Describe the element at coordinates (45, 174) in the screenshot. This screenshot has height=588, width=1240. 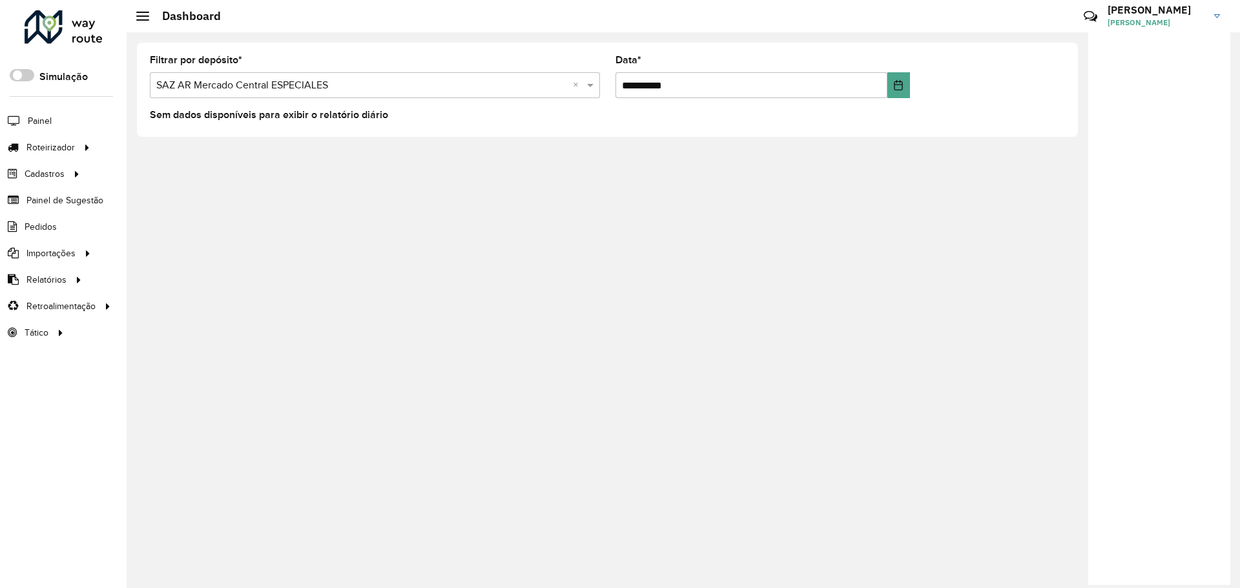
I see `span: Cadastros` at that location.